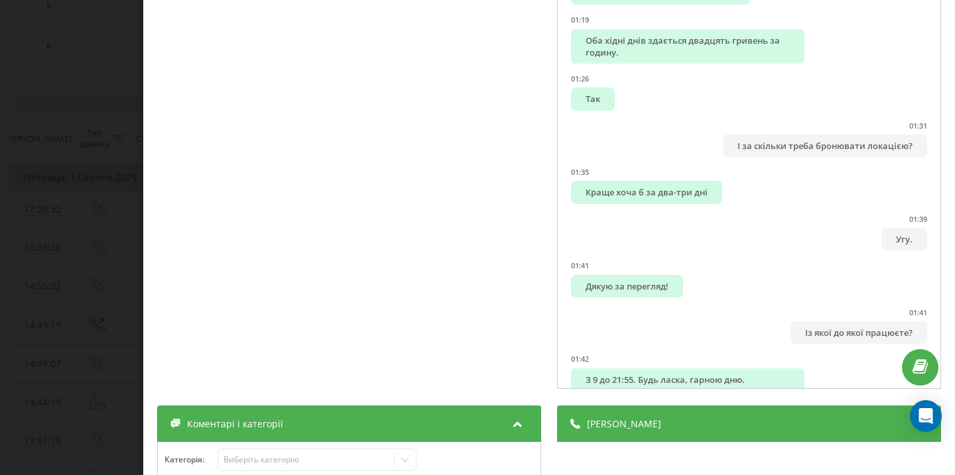 The width and height of the screenshot is (955, 475). What do you see at coordinates (579, 172) in the screenshot?
I see `div: 01:35` at bounding box center [579, 172].